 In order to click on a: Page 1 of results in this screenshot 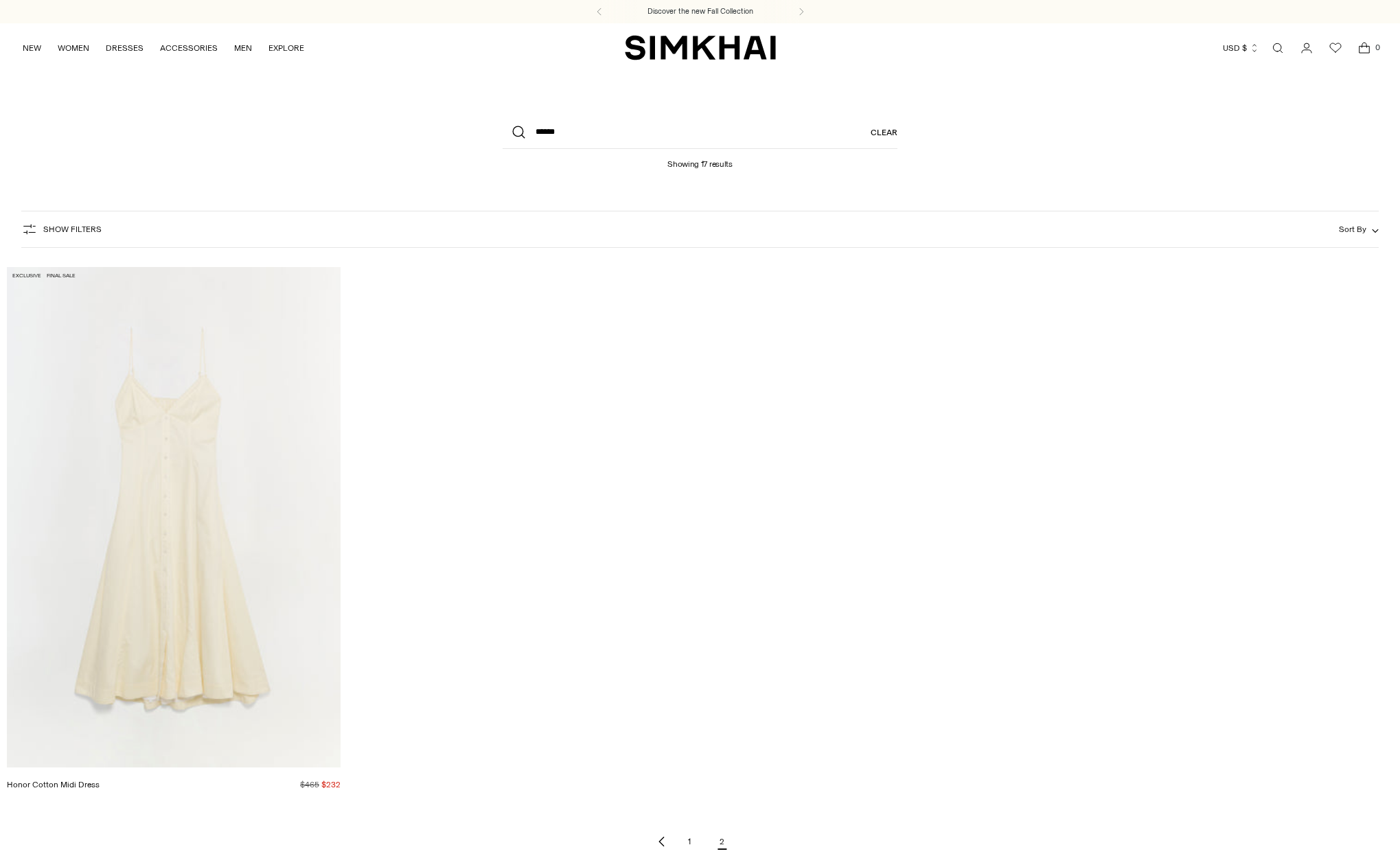, I will do `click(689, 842)`.